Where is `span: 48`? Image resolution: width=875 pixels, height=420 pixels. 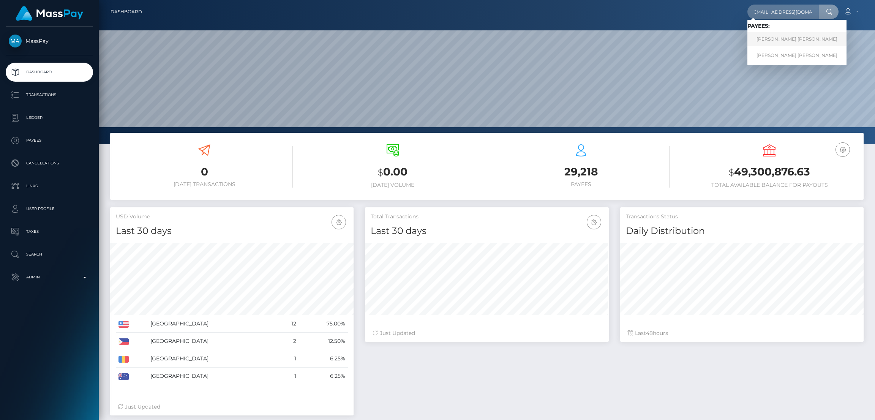
span: 48 is located at coordinates (649, 333).